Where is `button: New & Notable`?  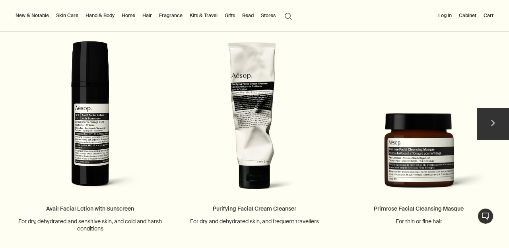
button: New & Notable is located at coordinates (32, 15).